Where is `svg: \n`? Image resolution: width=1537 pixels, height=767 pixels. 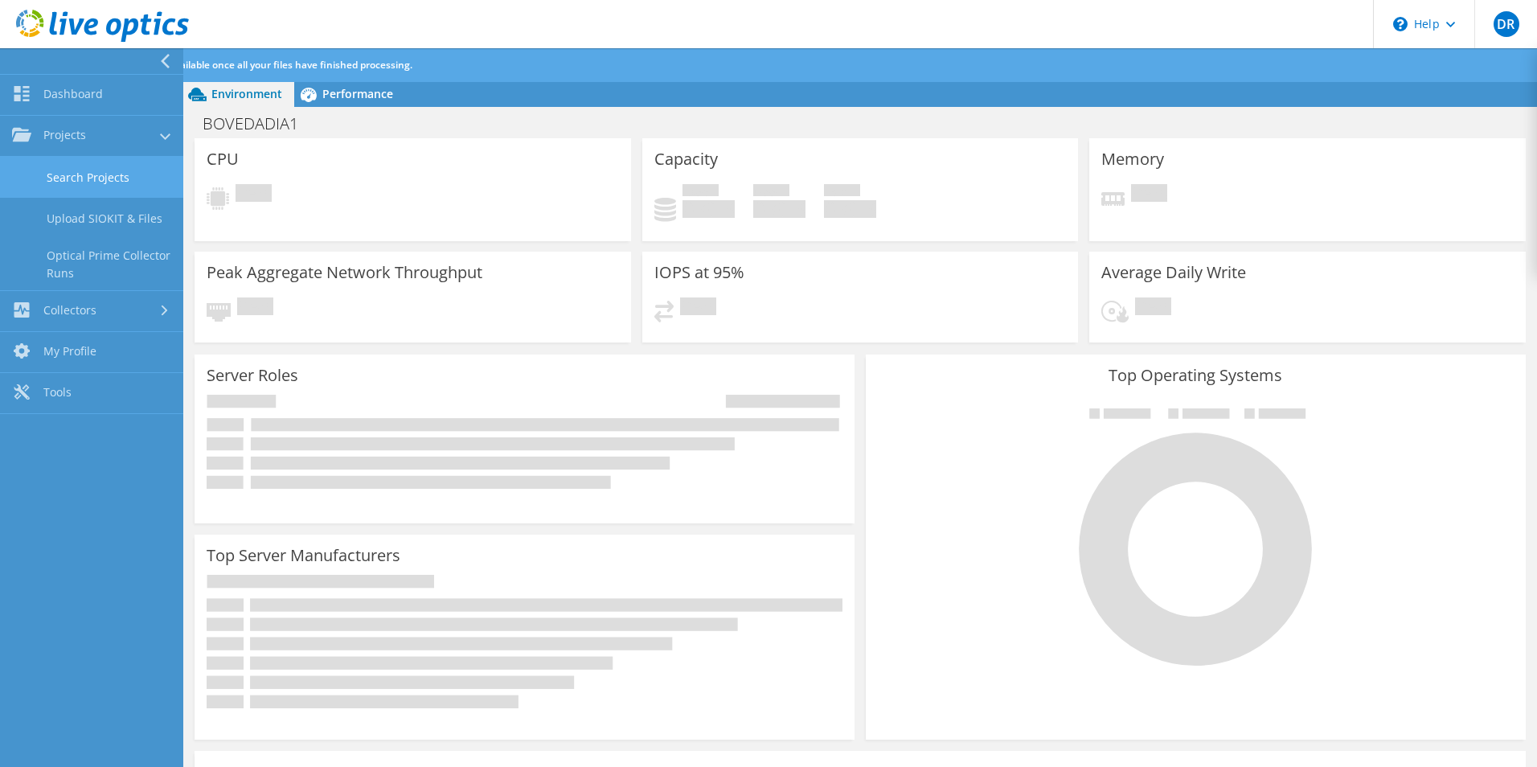 svg: \n is located at coordinates (1400, 24).